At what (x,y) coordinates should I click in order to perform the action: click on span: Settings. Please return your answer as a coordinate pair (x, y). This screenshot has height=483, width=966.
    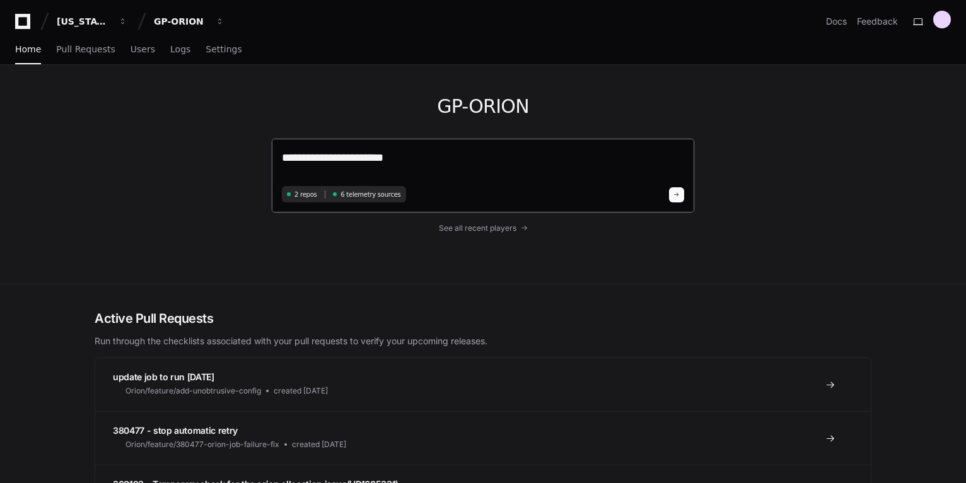
    Looking at the image, I should click on (223, 49).